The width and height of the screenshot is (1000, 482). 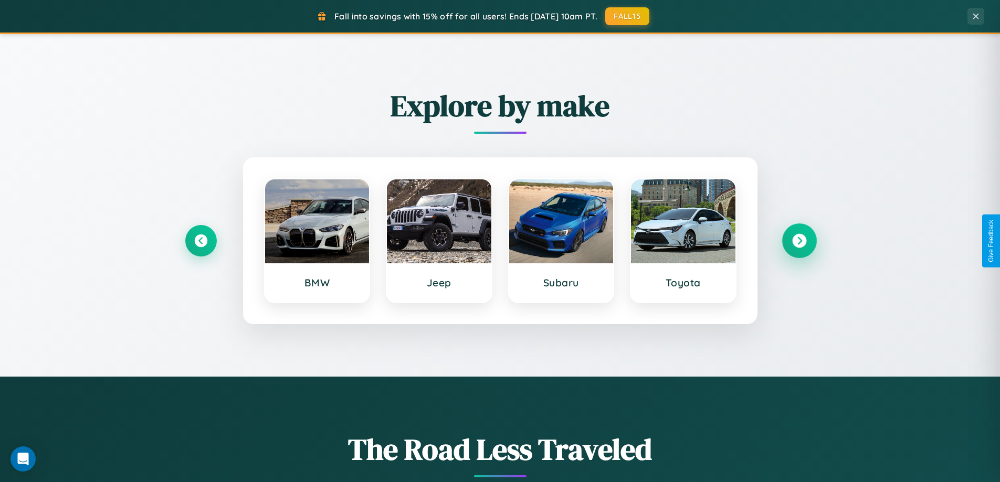 I want to click on h3: Subaru, so click(x=561, y=283).